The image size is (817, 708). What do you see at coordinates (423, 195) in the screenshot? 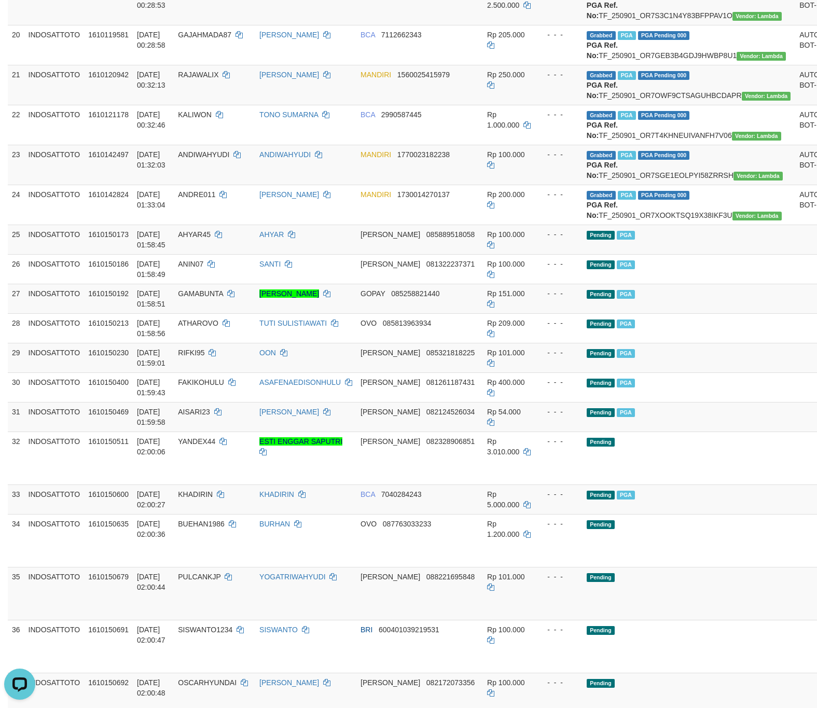
I see `span: Copy 1730014270137 to clipboard` at bounding box center [423, 195].